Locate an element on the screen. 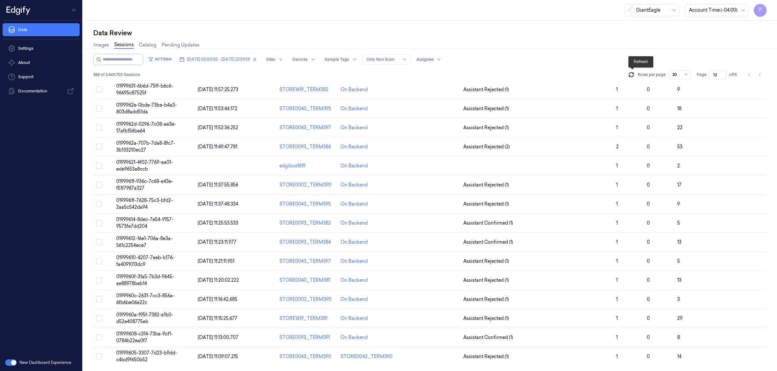  a: Documentation is located at coordinates (41, 91).